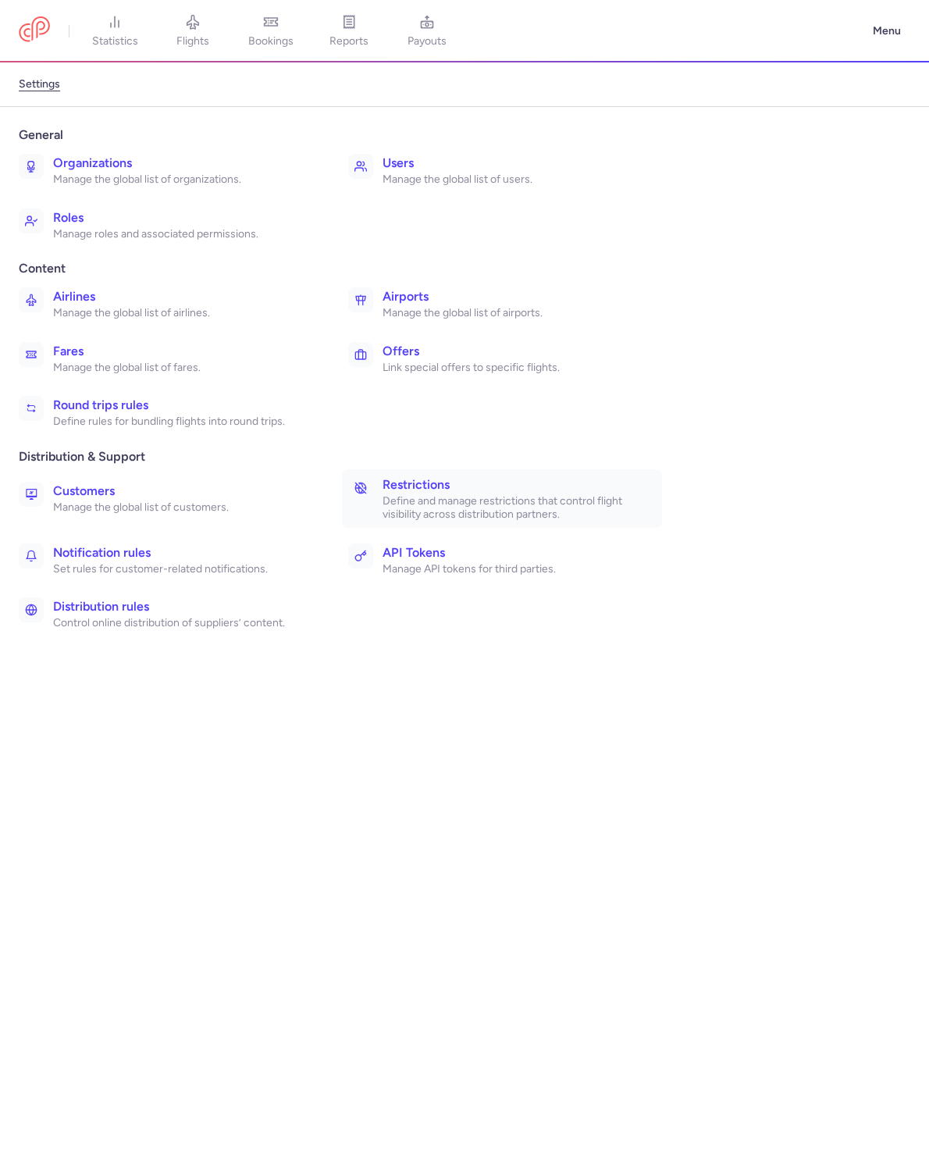  Describe the element at coordinates (513, 163) in the screenshot. I see `h3: Users` at that location.